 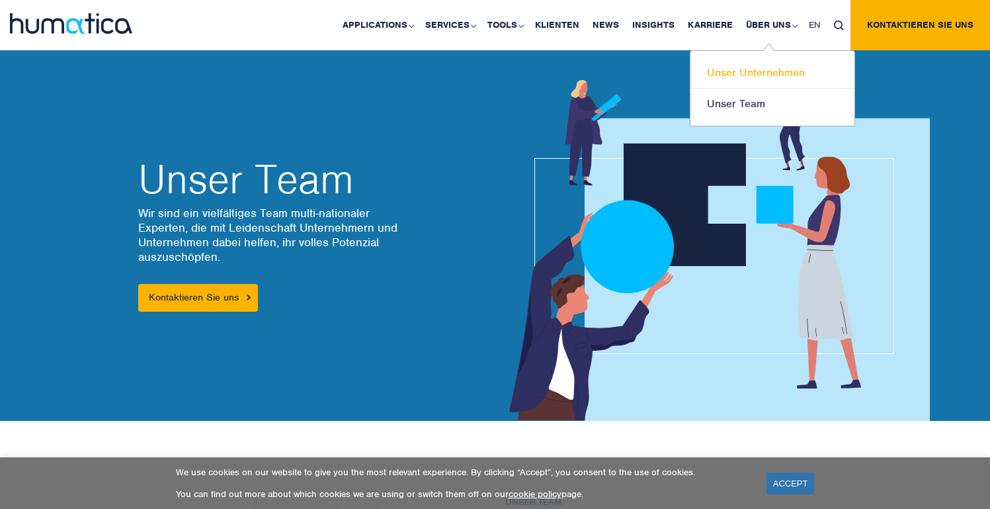 What do you see at coordinates (791, 483) in the screenshot?
I see `a: ACCEPT` at bounding box center [791, 483].